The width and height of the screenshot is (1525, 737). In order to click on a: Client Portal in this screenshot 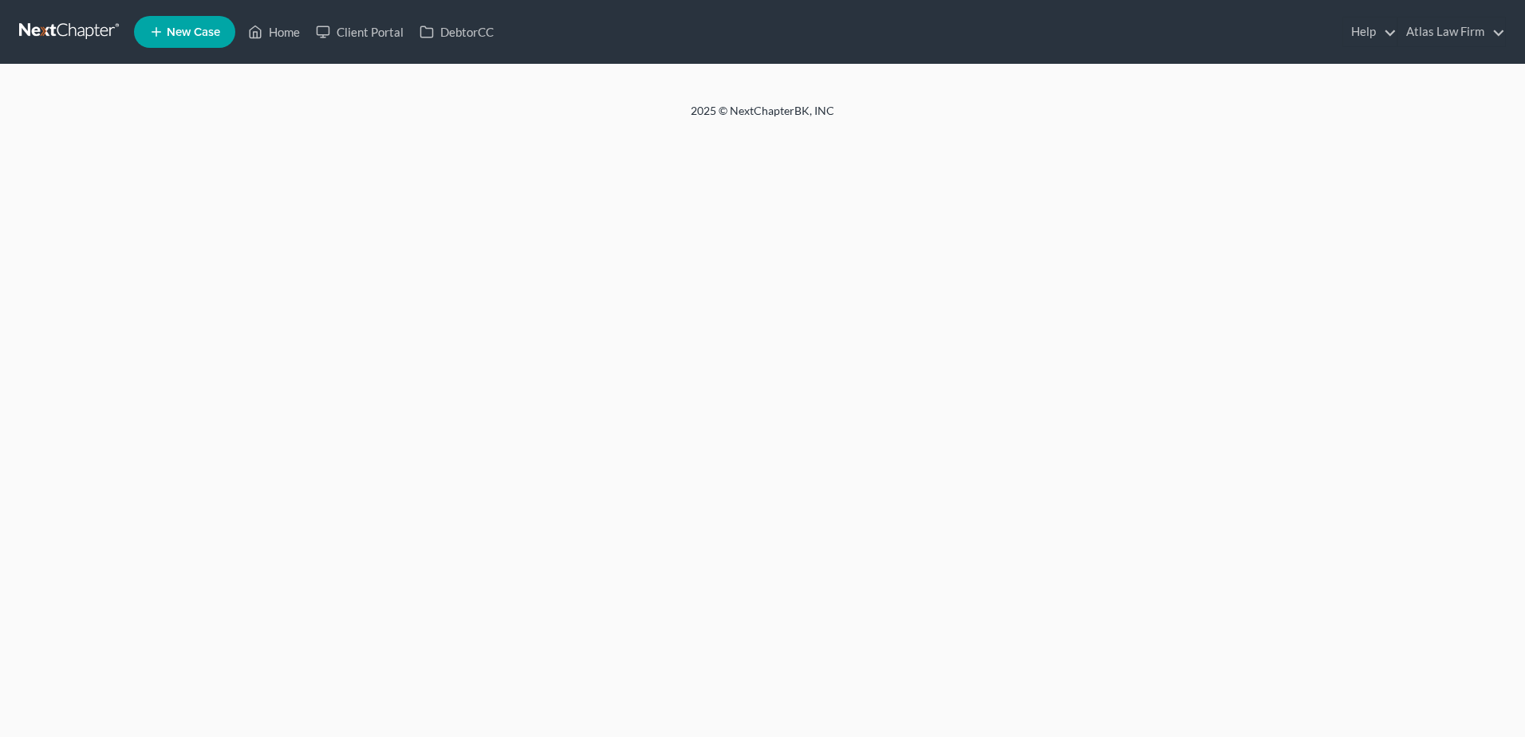, I will do `click(360, 32)`.